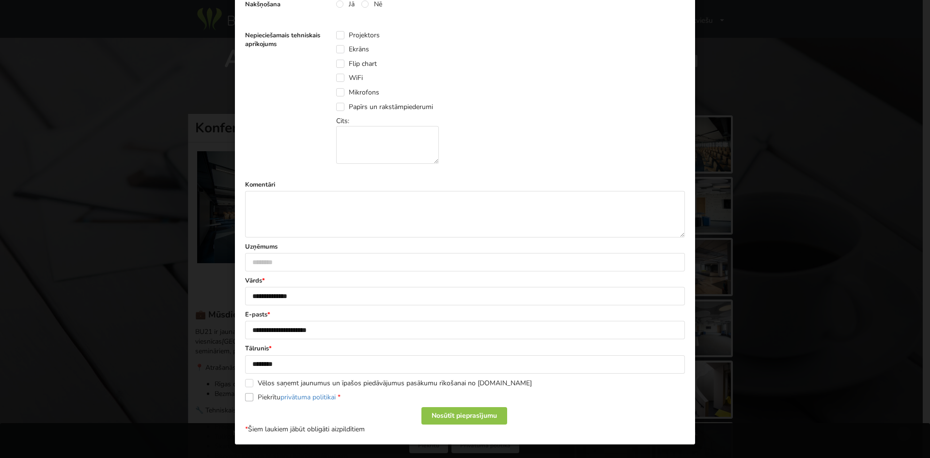 This screenshot has height=458, width=930. I want to click on label: Flip chart, so click(357, 63).